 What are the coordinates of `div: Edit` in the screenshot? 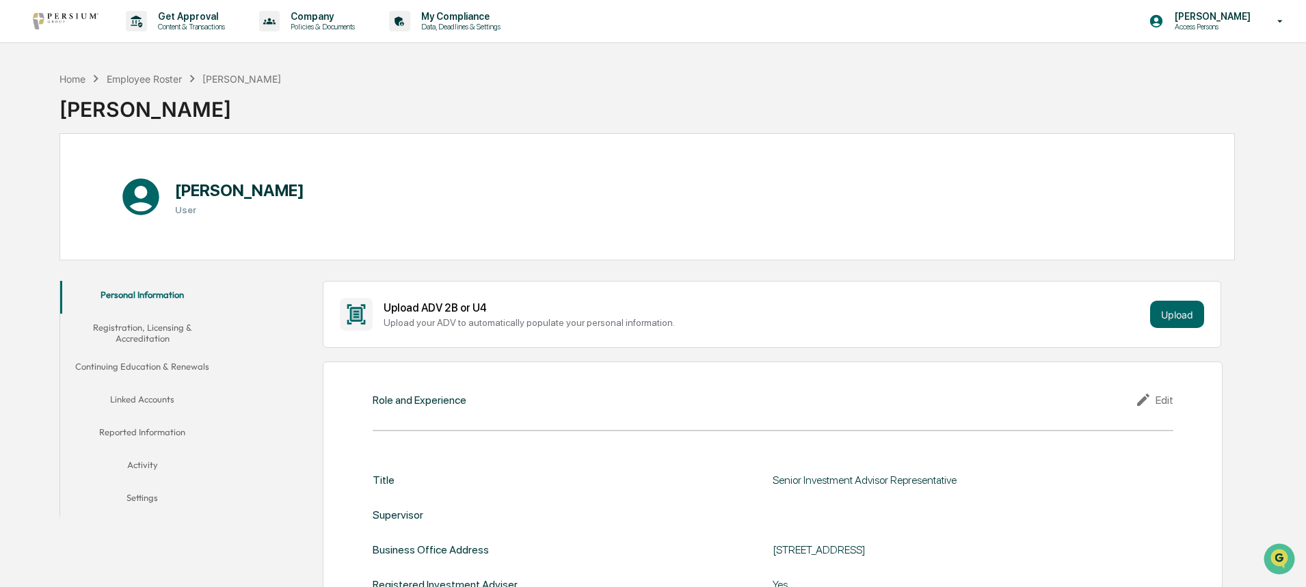 It's located at (1154, 400).